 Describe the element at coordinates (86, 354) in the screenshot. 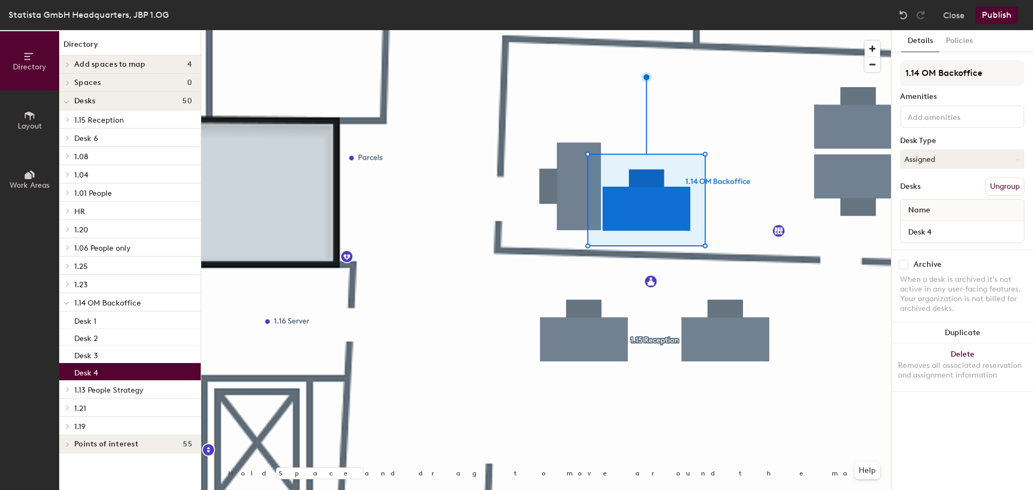

I see `p: Desk 3` at that location.